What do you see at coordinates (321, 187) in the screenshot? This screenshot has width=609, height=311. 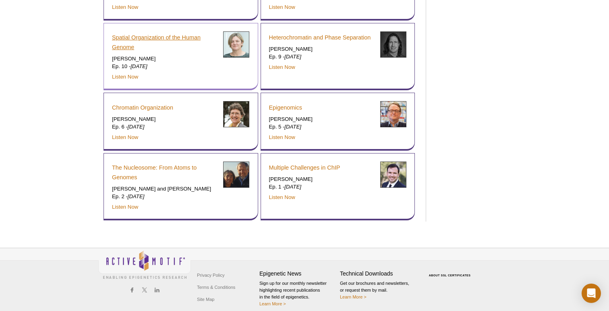 I see `p: Ep. 1 -` at bounding box center [321, 187].